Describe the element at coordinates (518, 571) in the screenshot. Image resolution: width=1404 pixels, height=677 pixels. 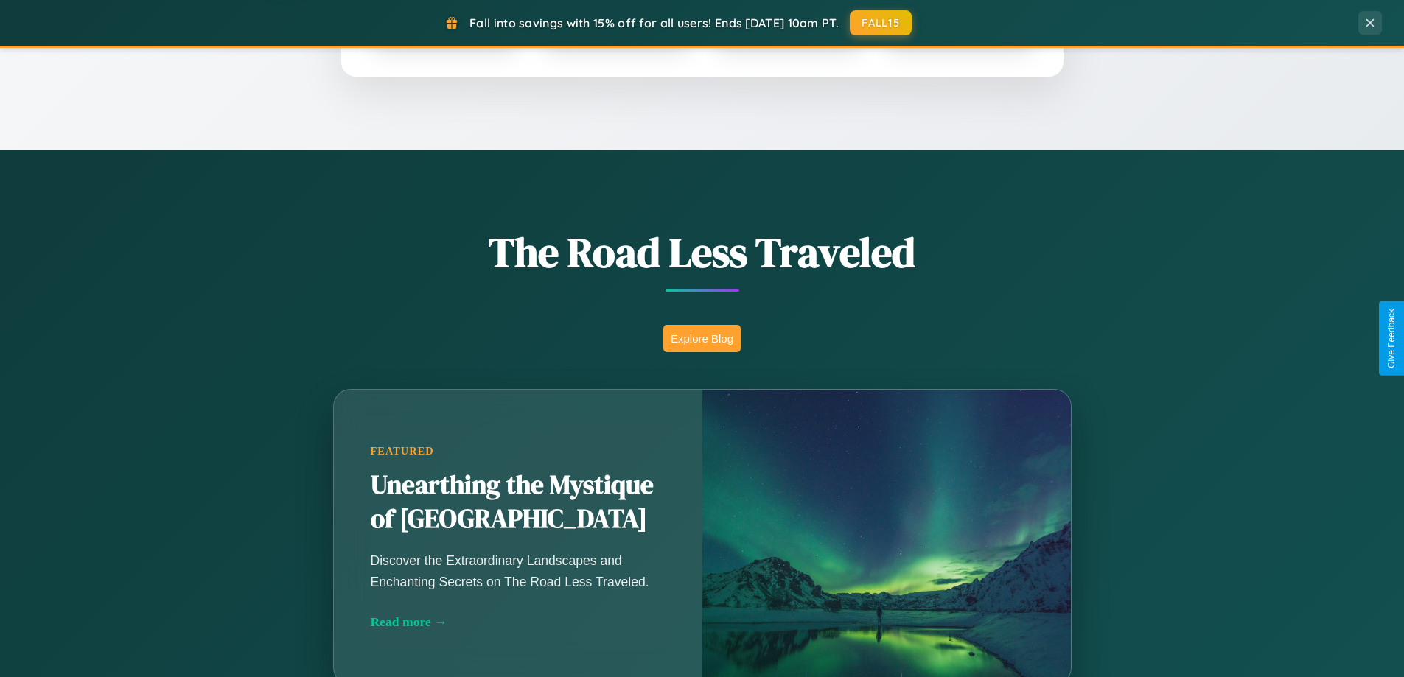
I see `p: Discover the Extraordinary Landscapes and Enchanting Secrets on The Road Less Traveled.` at that location.